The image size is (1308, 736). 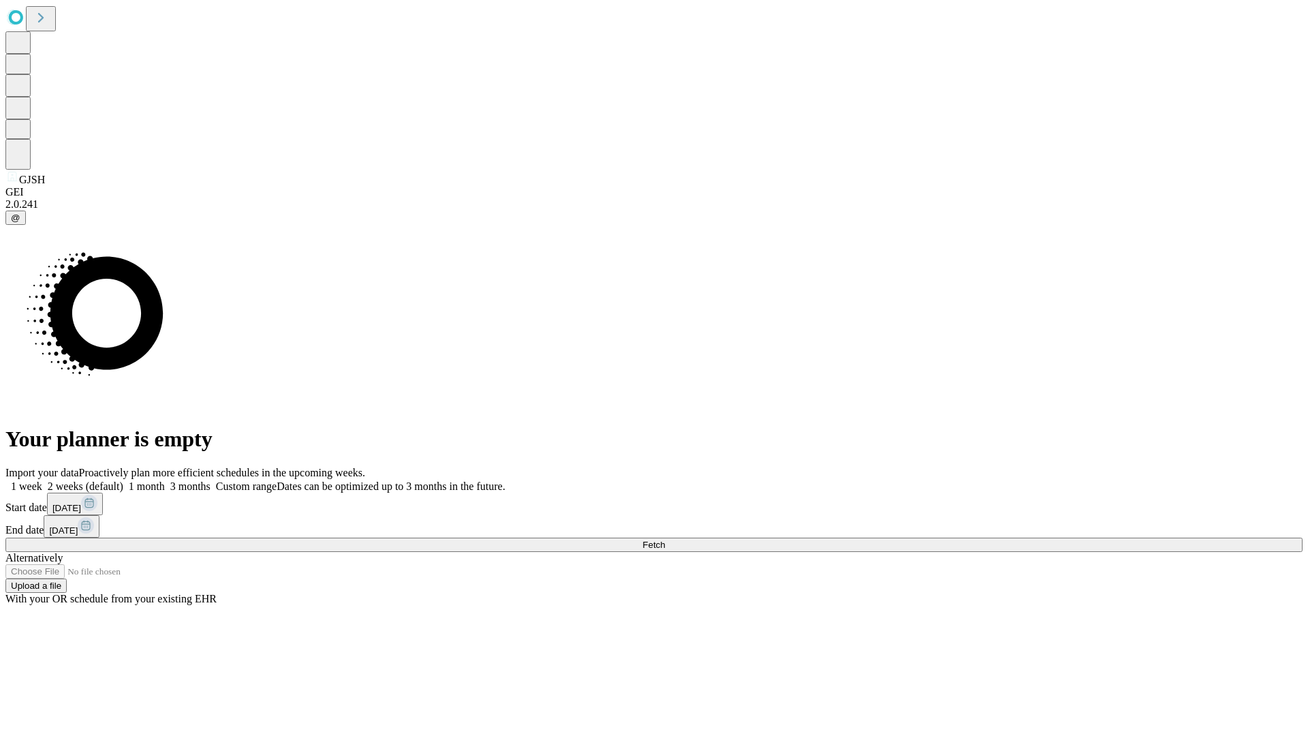 What do you see at coordinates (85, 486) in the screenshot?
I see `span: 2 weeks (default)` at bounding box center [85, 486].